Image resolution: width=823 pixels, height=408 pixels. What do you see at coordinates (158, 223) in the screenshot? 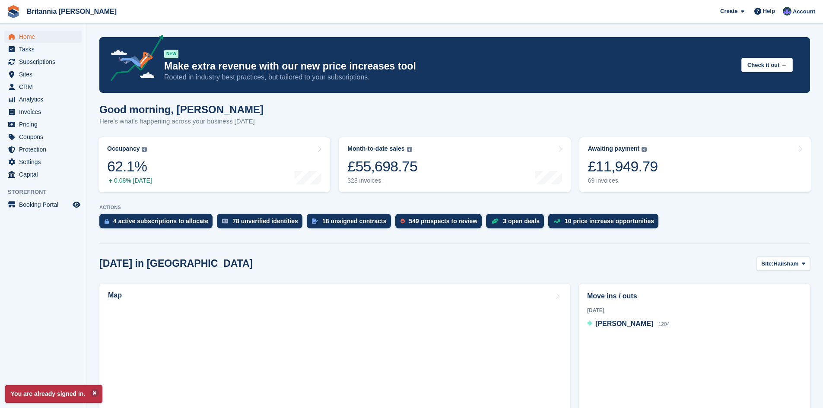
I see `a: 4 active subscriptions to allocate` at bounding box center [158, 223].